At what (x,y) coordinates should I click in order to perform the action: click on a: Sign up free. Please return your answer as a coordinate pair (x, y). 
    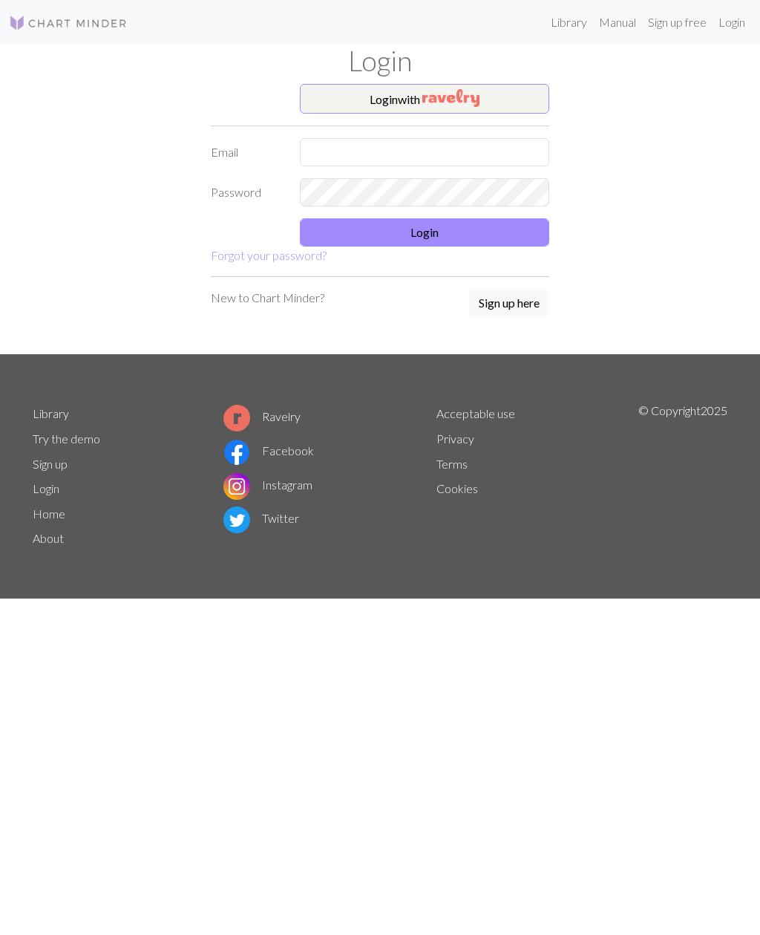
    Looking at the image, I should click on (677, 22).